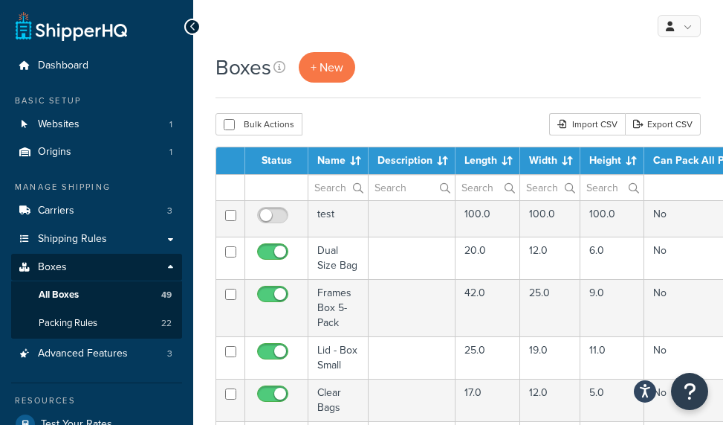  I want to click on span: Origins, so click(54, 152).